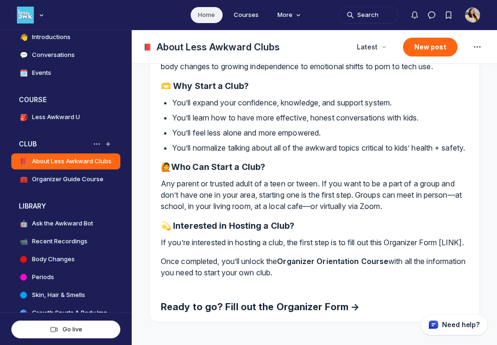 This screenshot has height=345, width=497. Describe the element at coordinates (66, 329) in the screenshot. I see `button: Go live` at that location.